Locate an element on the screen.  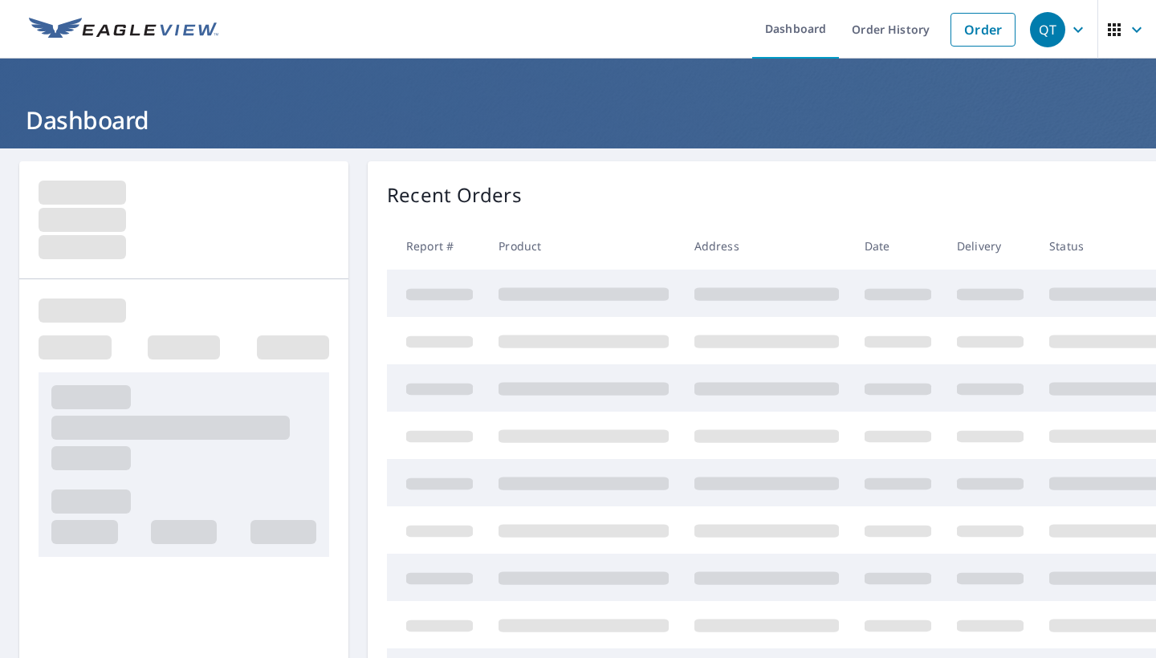
img: EV Logo is located at coordinates (124, 30).